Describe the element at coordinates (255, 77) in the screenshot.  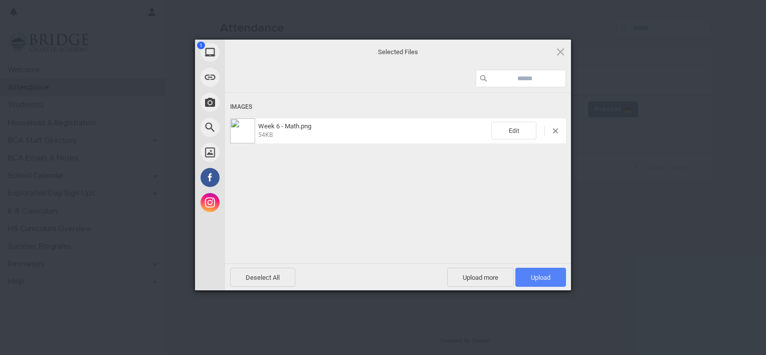
I see `div: Link (URL)` at that location.